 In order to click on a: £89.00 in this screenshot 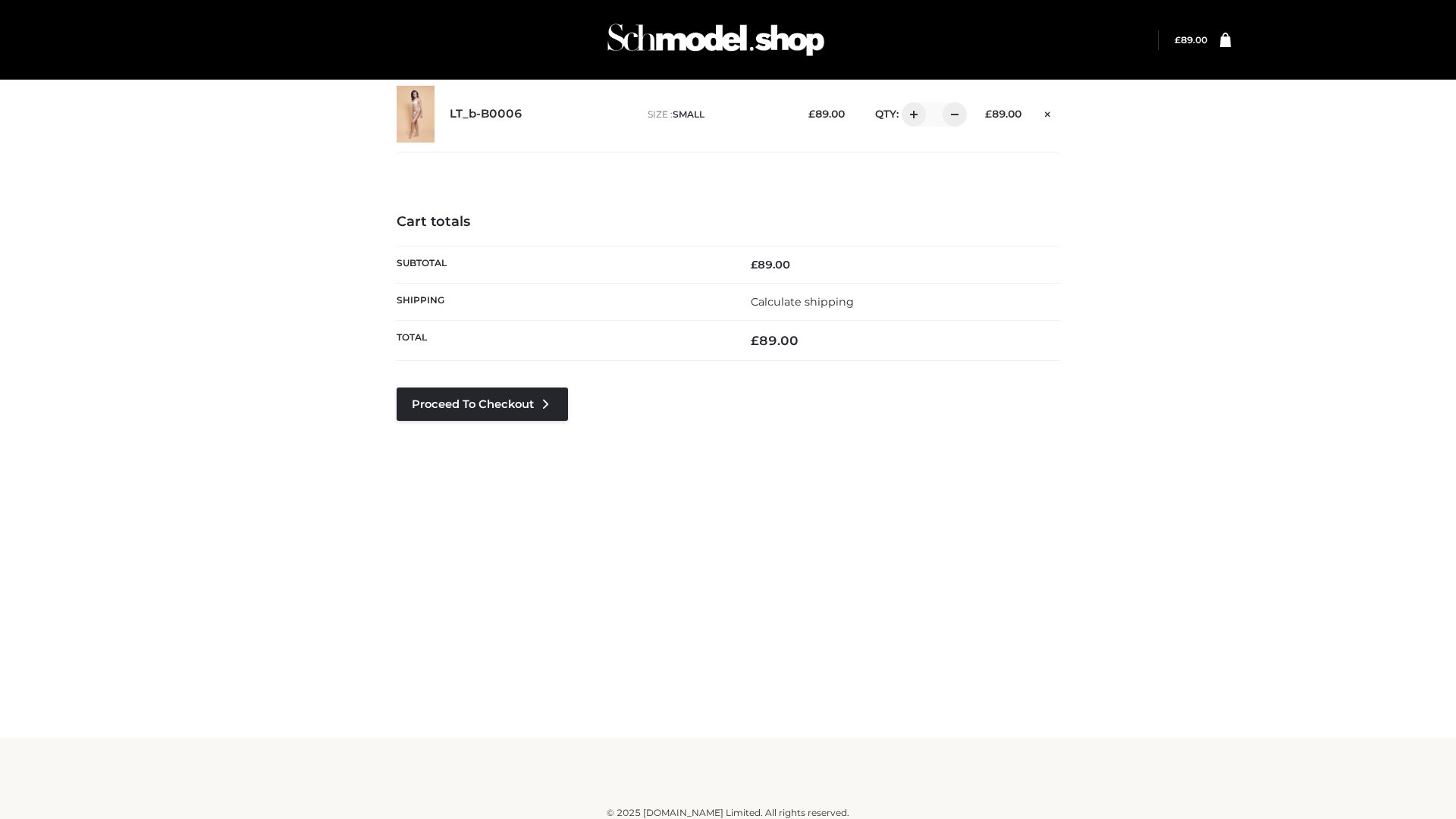, I will do `click(1190, 39)`.